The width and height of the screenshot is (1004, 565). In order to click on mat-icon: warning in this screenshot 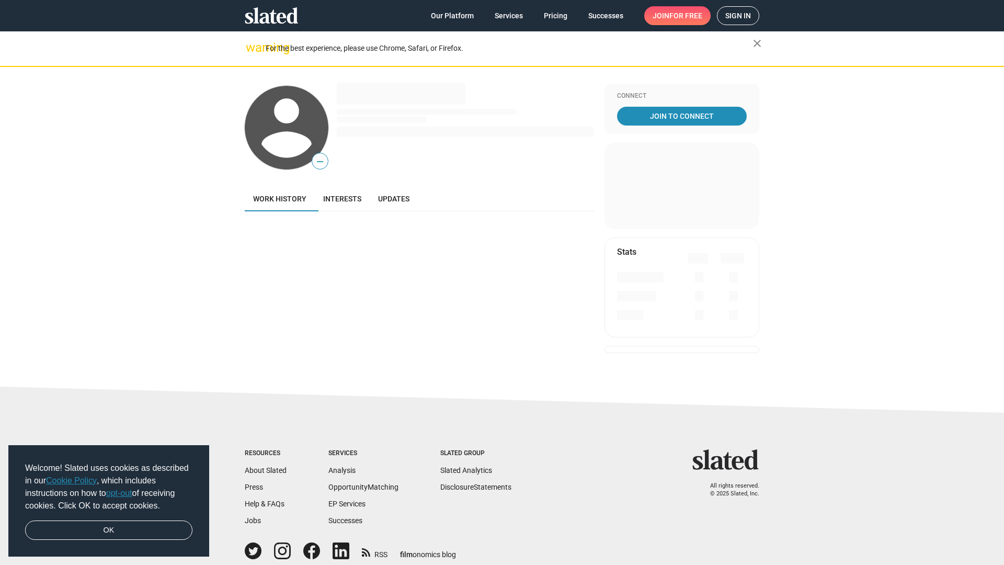, I will do `click(252, 48)`.